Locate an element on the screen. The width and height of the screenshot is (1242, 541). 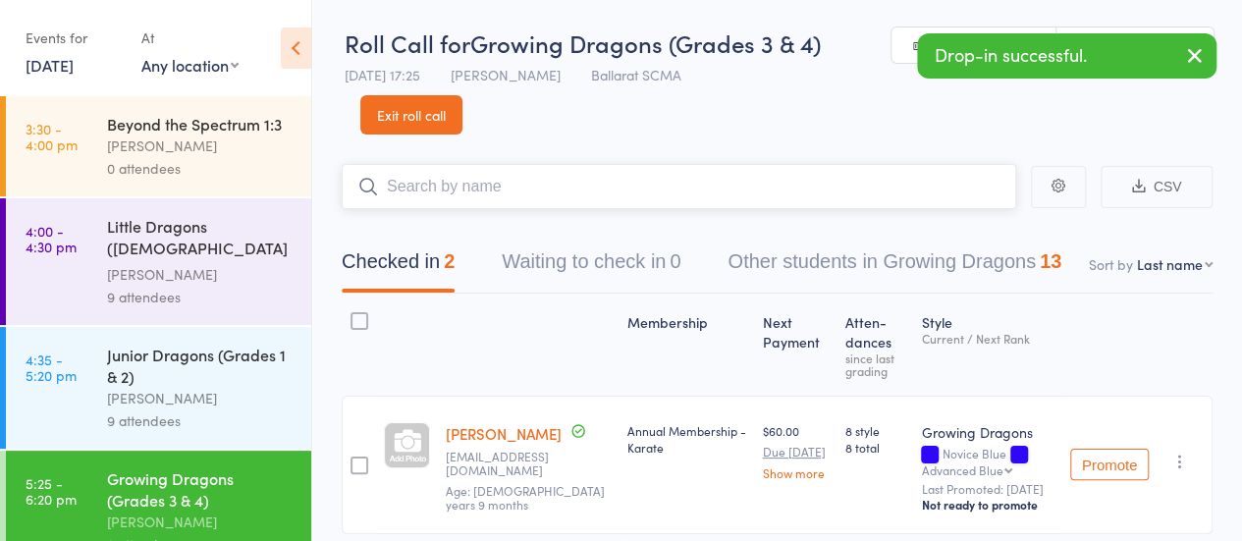
div: Beyond the Spectrum 1:3 is located at coordinates (200, 124).